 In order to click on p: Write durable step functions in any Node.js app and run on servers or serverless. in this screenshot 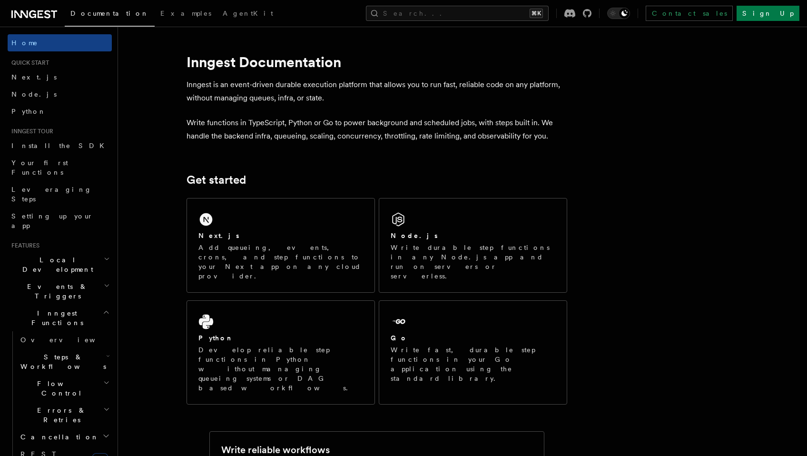, I will do `click(473, 262)`.